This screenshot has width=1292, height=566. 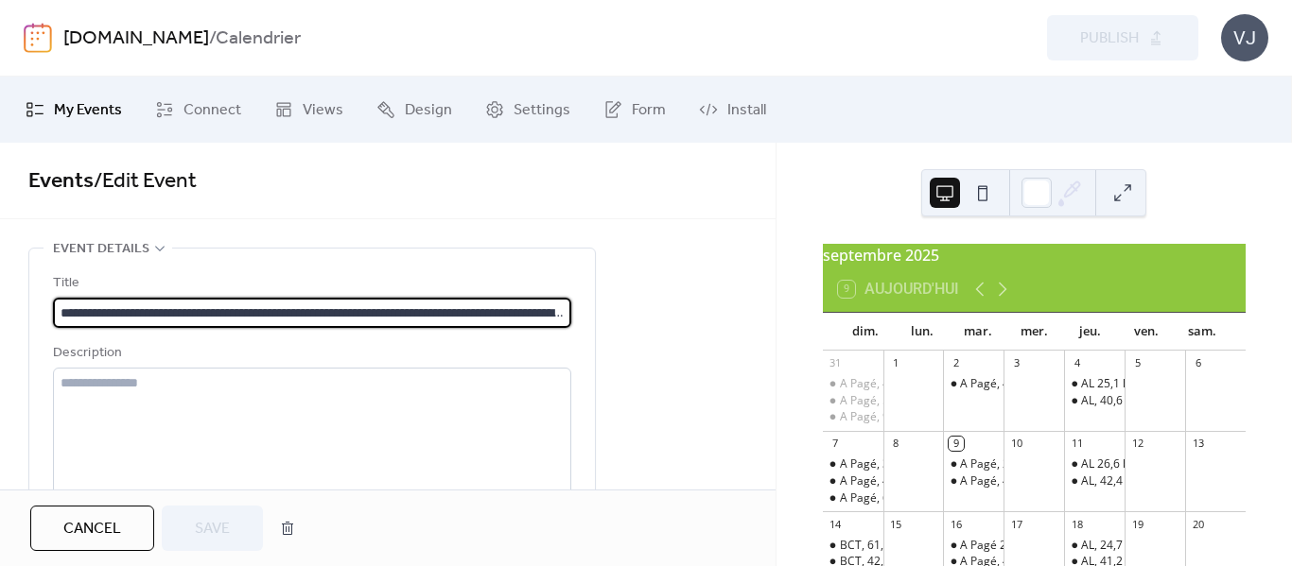 What do you see at coordinates (145, 182) in the screenshot?
I see `span: / Edit Event` at bounding box center [145, 182].